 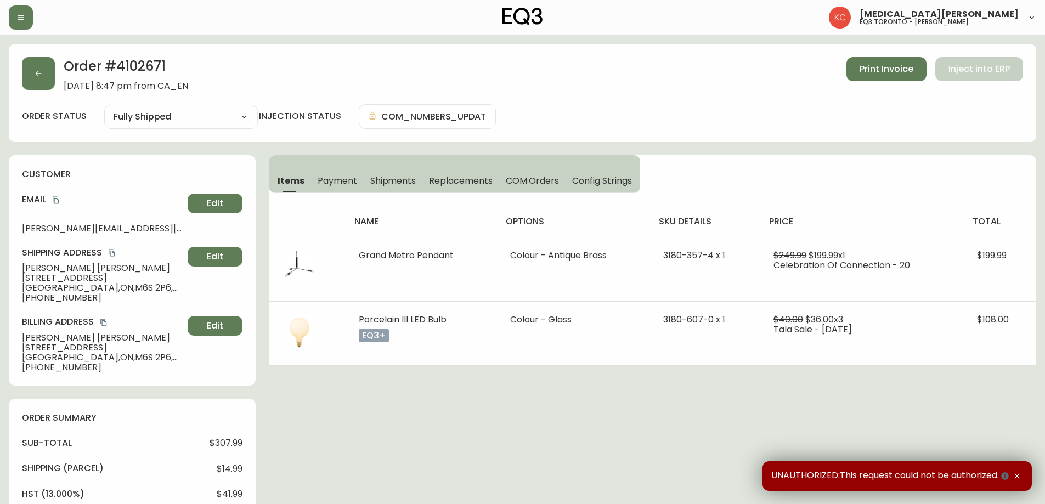 I want to click on span: $108.00, so click(x=993, y=319).